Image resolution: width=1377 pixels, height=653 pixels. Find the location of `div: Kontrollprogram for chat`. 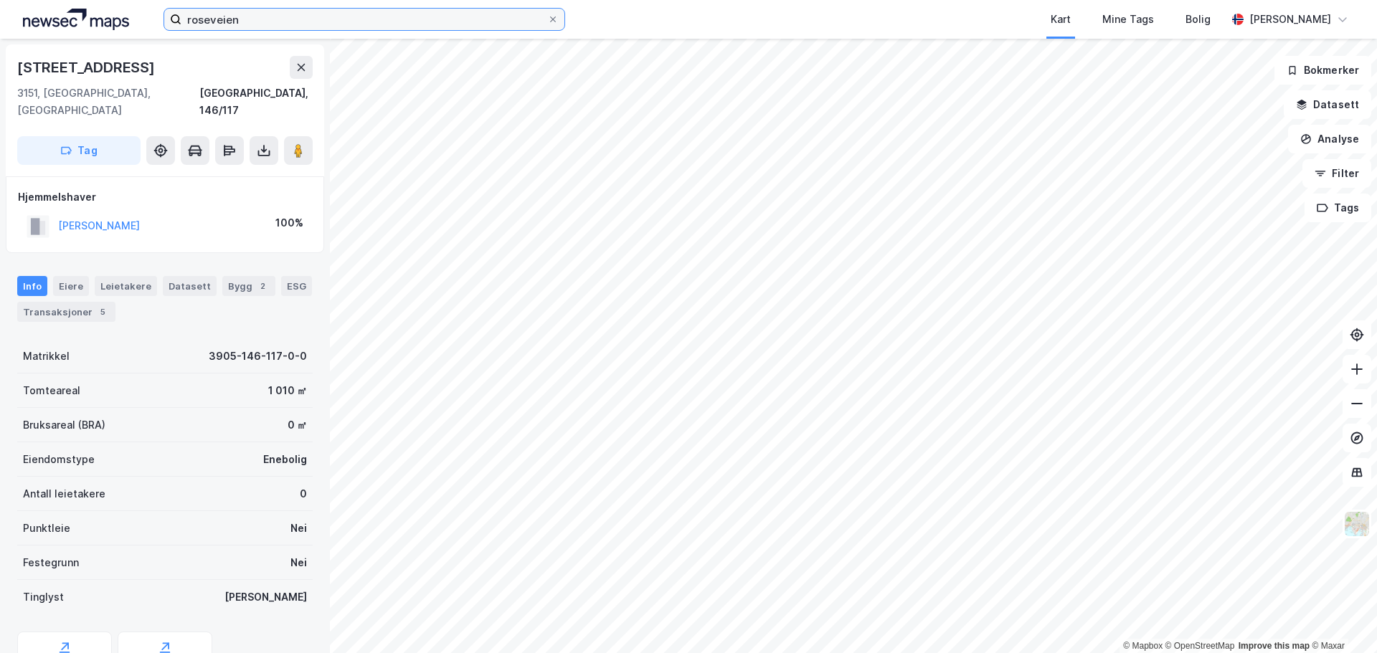

div: Kontrollprogram for chat is located at coordinates (1341, 619).